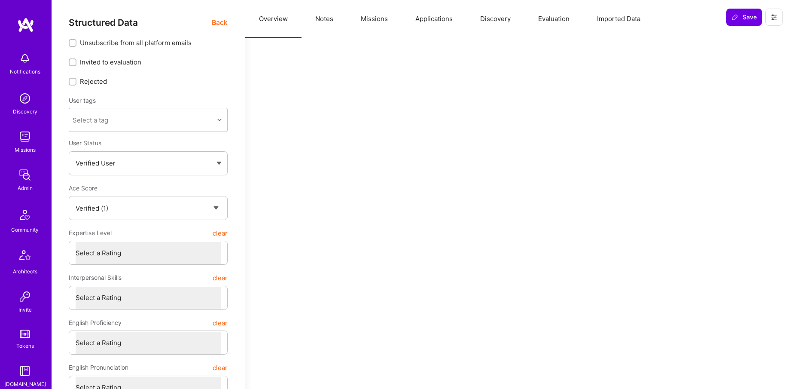 The height and width of the screenshot is (389, 789). Describe the element at coordinates (25, 345) in the screenshot. I see `div: Tokens` at that location.